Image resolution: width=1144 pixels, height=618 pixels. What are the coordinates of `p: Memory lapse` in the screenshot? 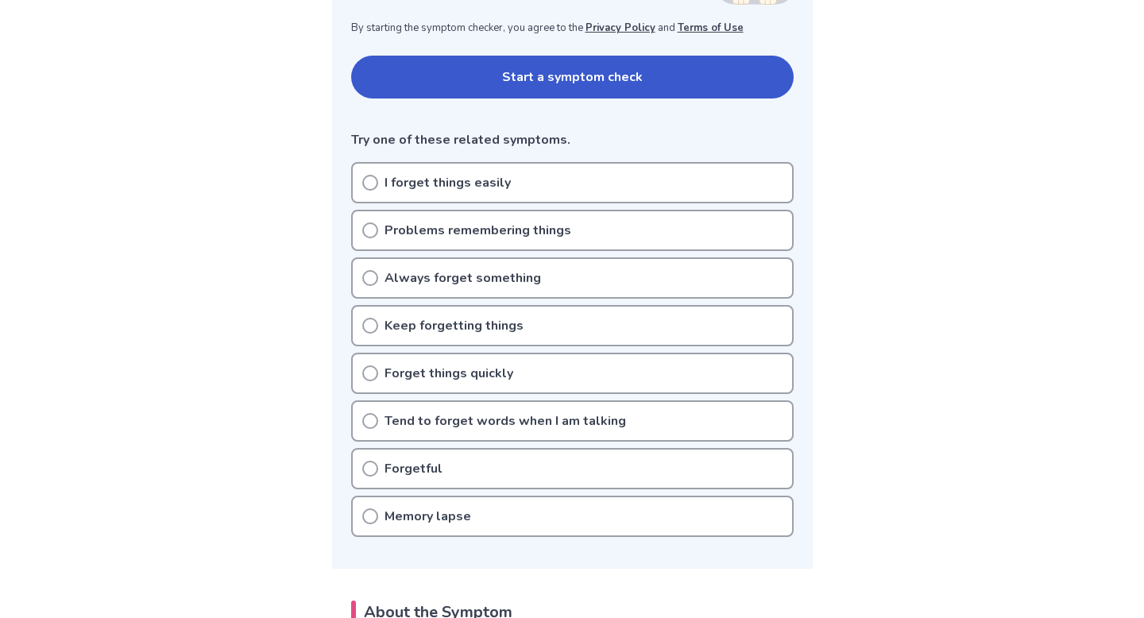 It's located at (427, 516).